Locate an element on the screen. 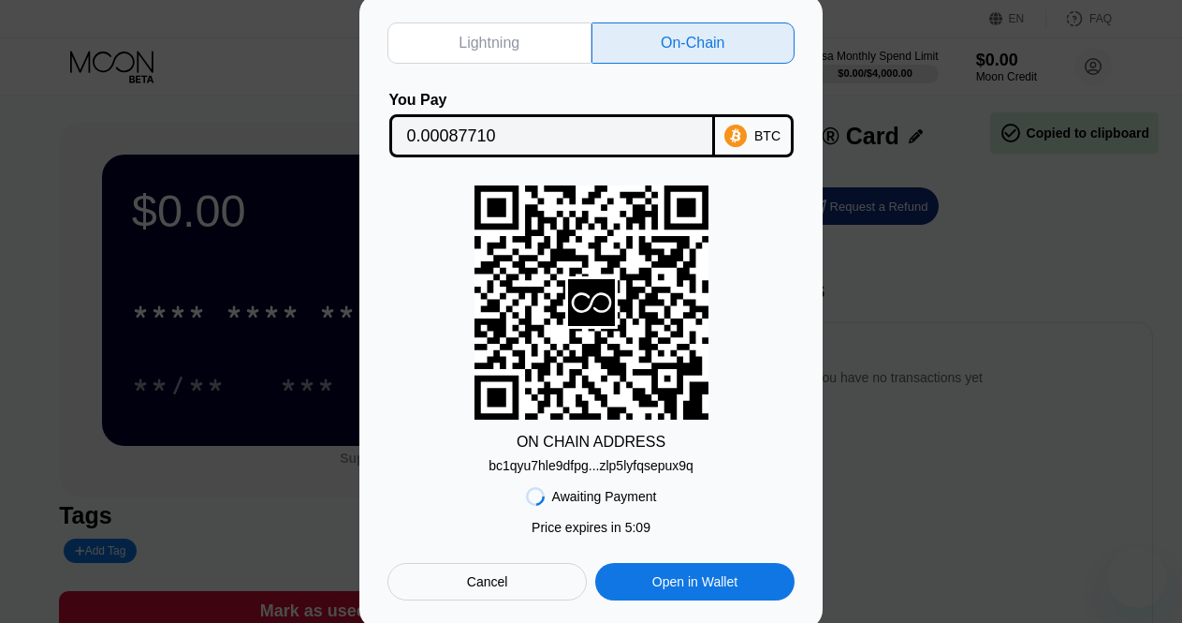  div: Open in Wallet is located at coordinates (695, 581).